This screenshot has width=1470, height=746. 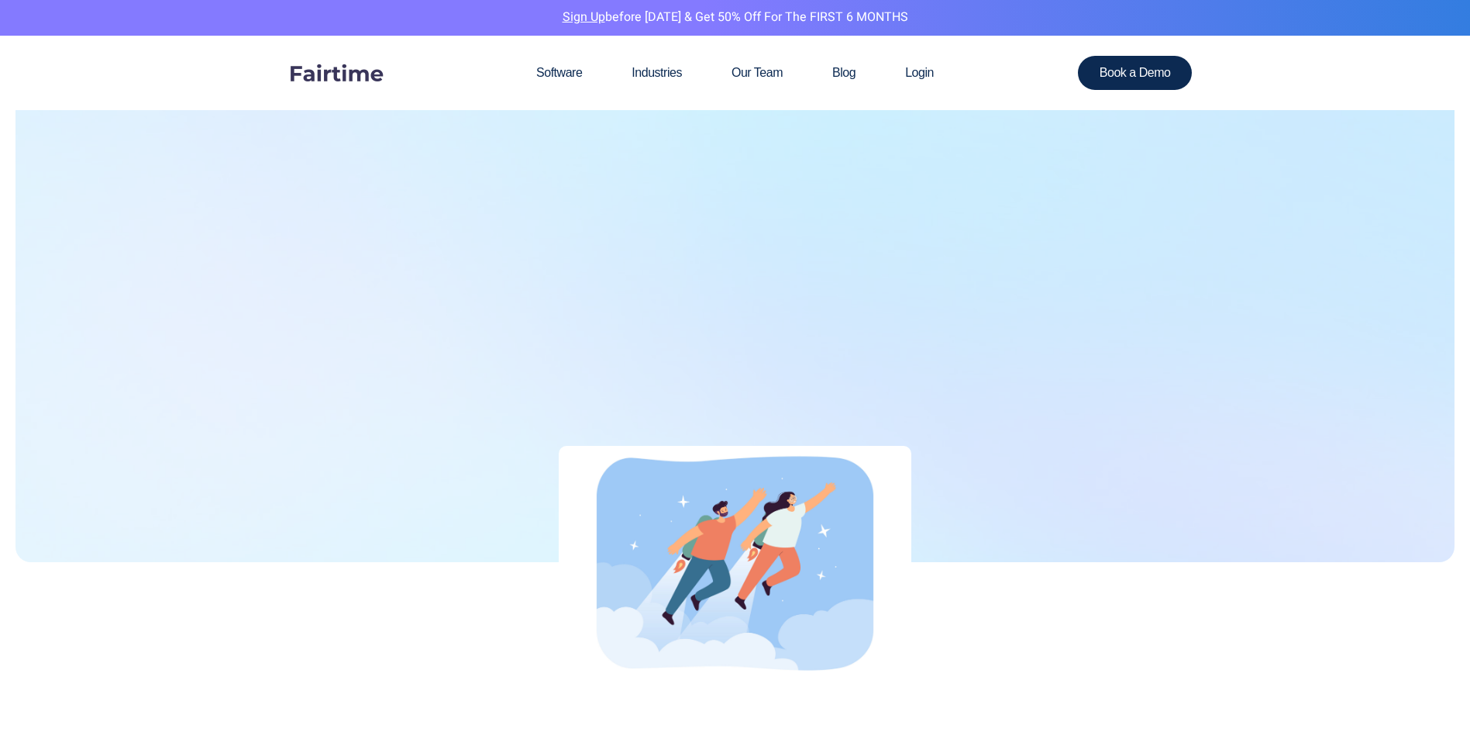 I want to click on a: Sign Up, so click(x=584, y=17).